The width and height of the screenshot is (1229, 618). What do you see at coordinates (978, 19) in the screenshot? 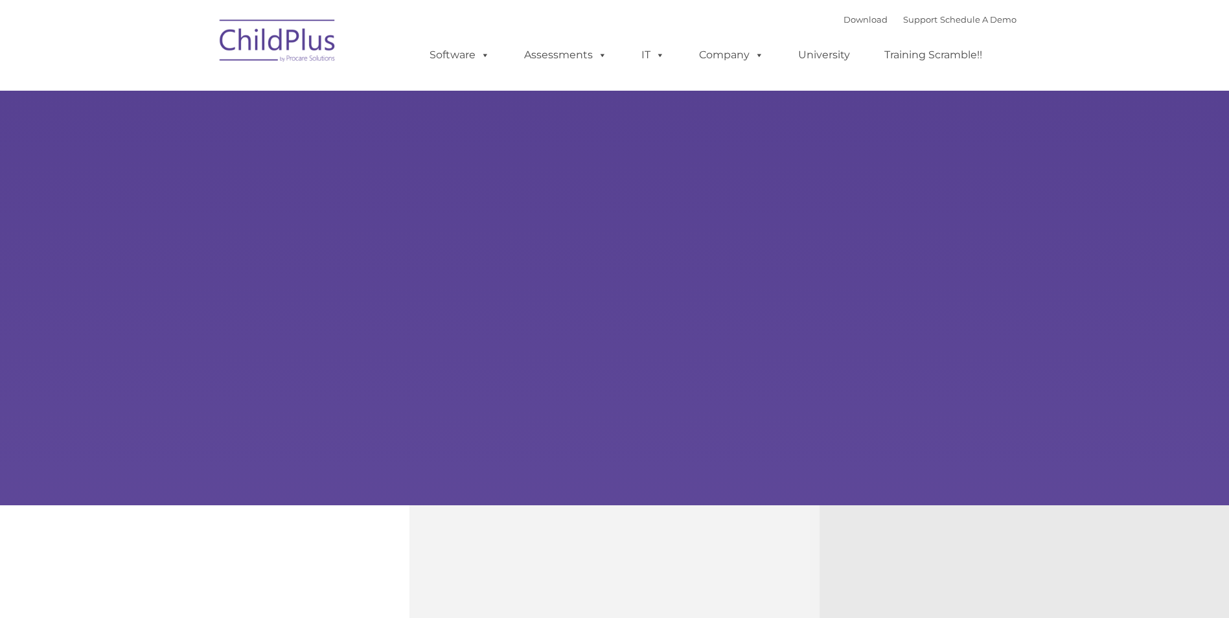
I see `a: Schedule A Demo` at bounding box center [978, 19].